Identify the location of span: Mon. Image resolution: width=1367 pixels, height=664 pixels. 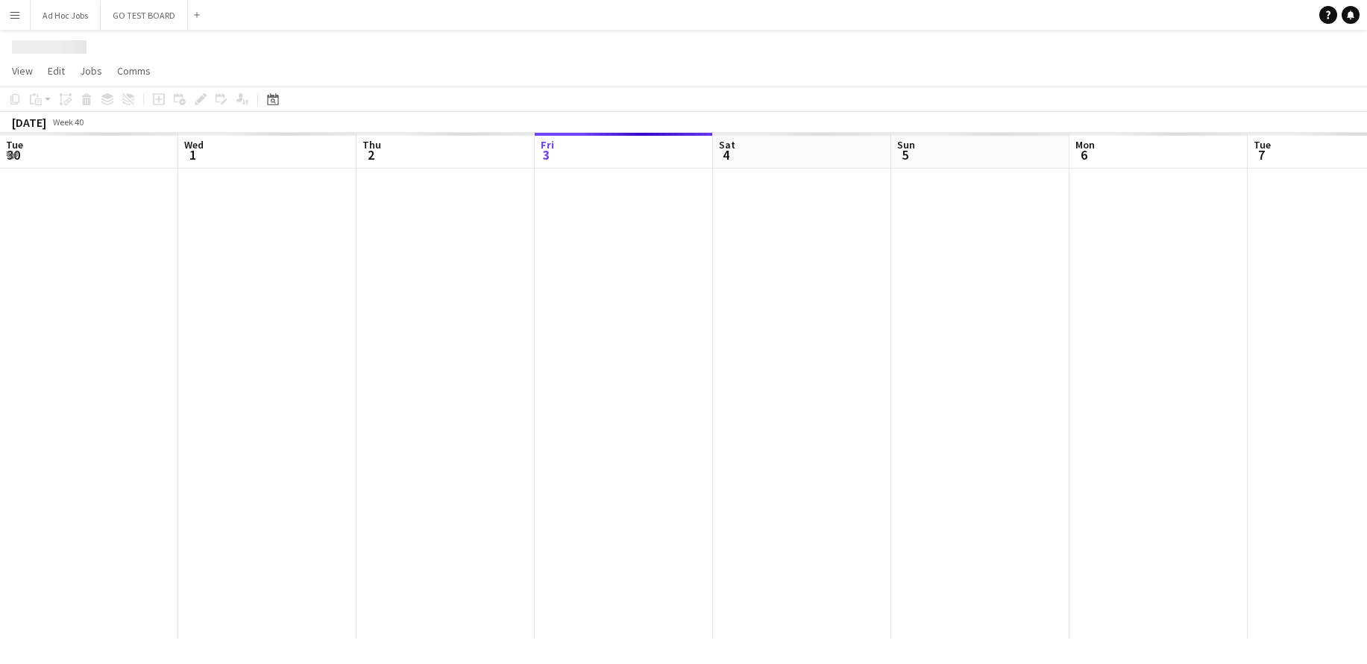
(1085, 145).